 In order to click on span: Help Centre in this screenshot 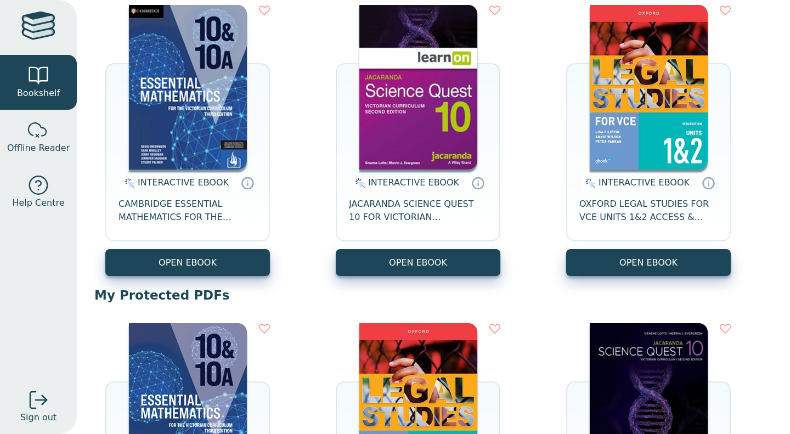, I will do `click(38, 203)`.